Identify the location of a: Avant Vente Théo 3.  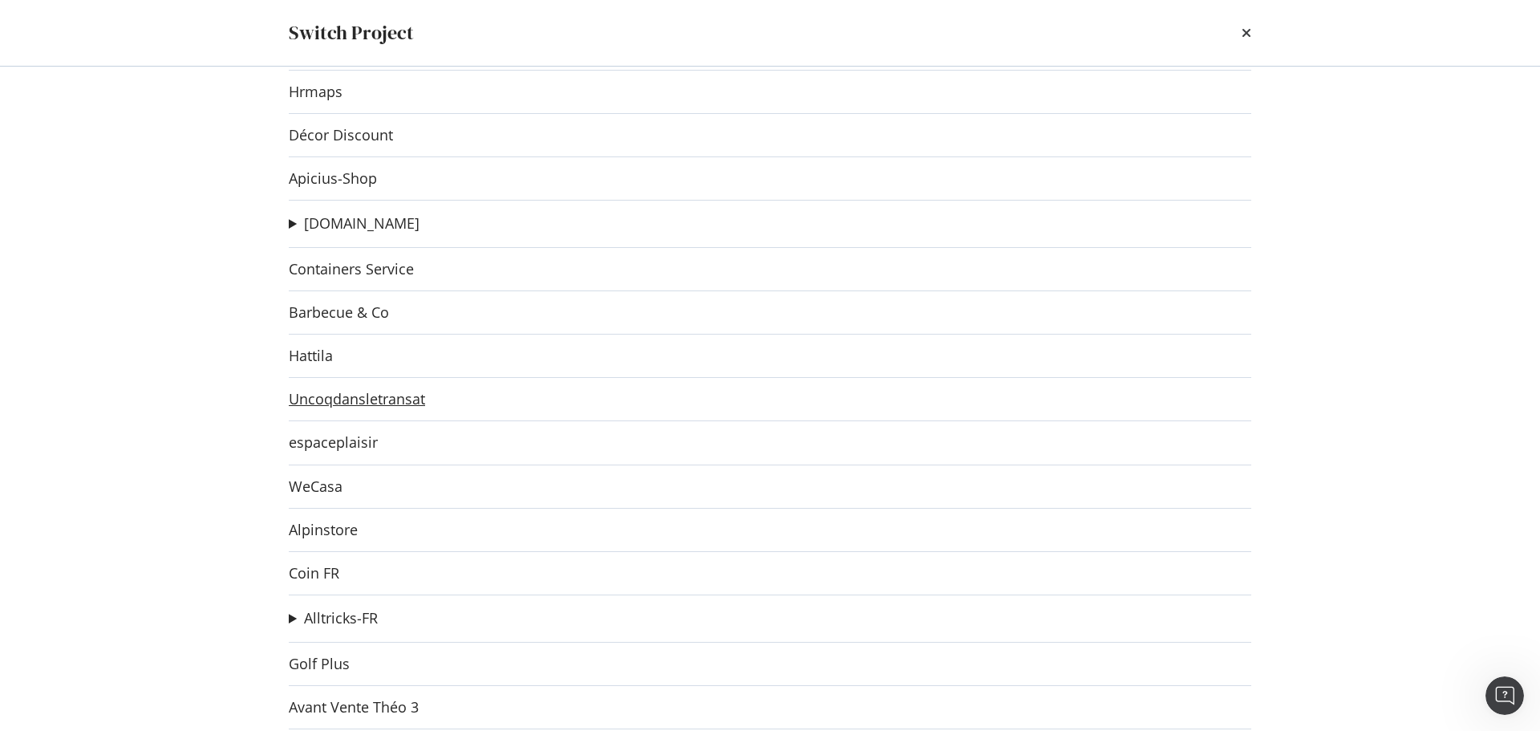
(354, 707).